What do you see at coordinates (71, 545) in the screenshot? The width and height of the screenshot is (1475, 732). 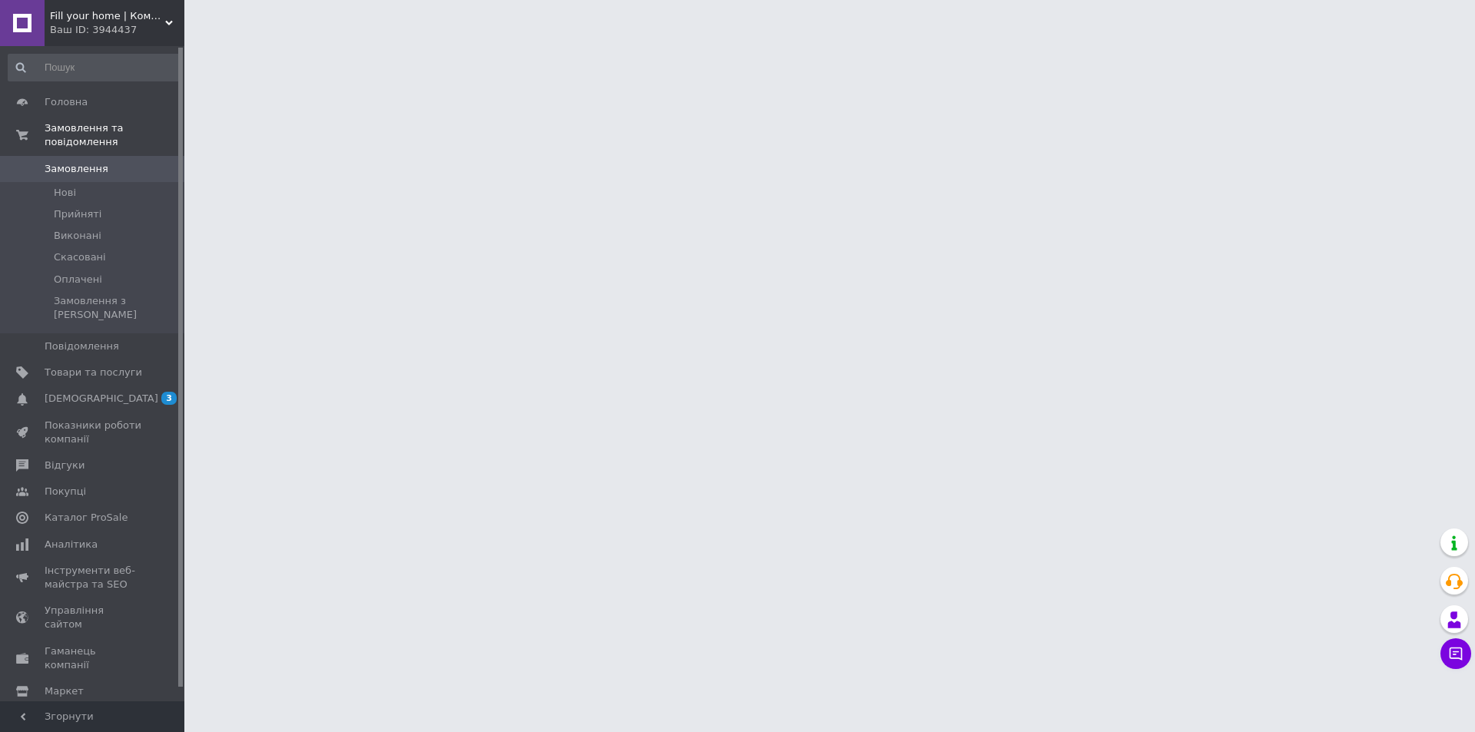 I see `span: Аналітика` at bounding box center [71, 545].